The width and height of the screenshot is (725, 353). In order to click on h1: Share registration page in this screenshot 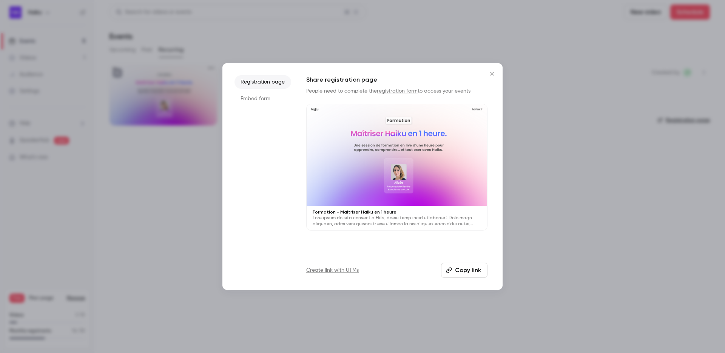, I will do `click(397, 80)`.